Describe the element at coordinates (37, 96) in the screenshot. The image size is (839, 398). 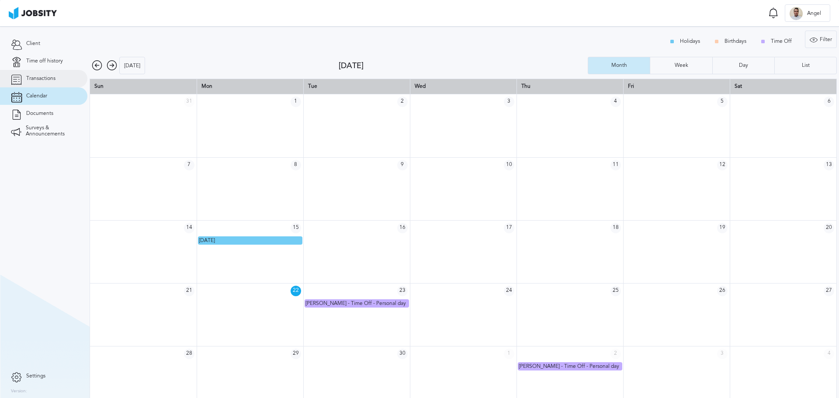
I see `span: Calendar` at that location.